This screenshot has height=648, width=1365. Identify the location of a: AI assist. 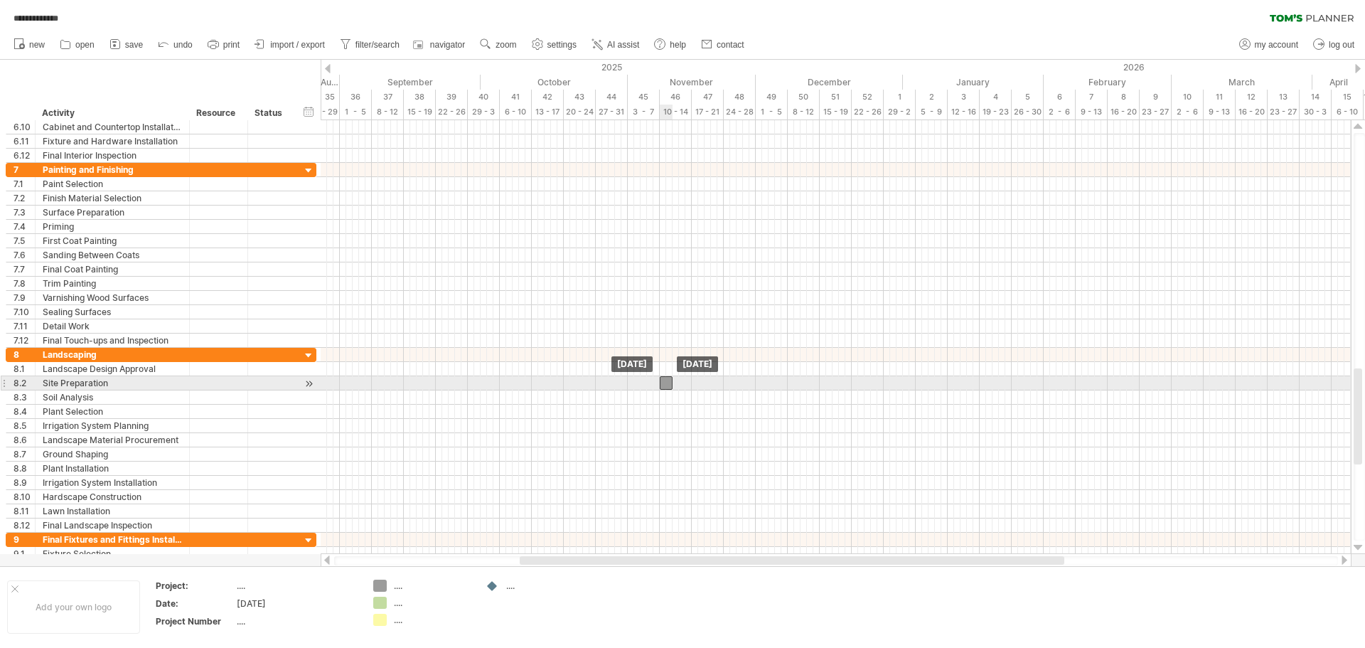
(616, 45).